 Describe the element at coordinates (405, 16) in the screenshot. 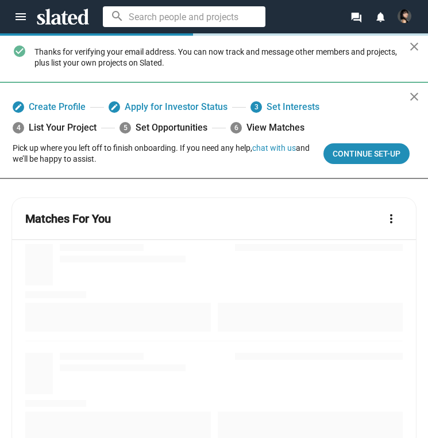

I see `button: Montse Hernandez` at that location.